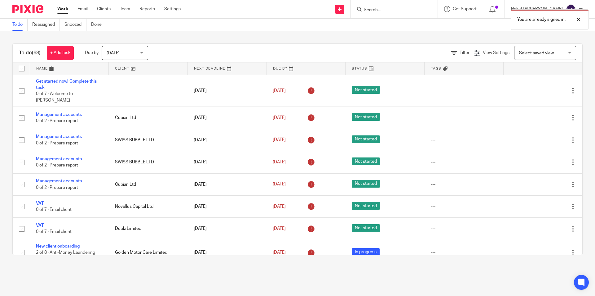 The height and width of the screenshot is (296, 595). What do you see at coordinates (366, 252) in the screenshot?
I see `span: In progress` at bounding box center [366, 252].